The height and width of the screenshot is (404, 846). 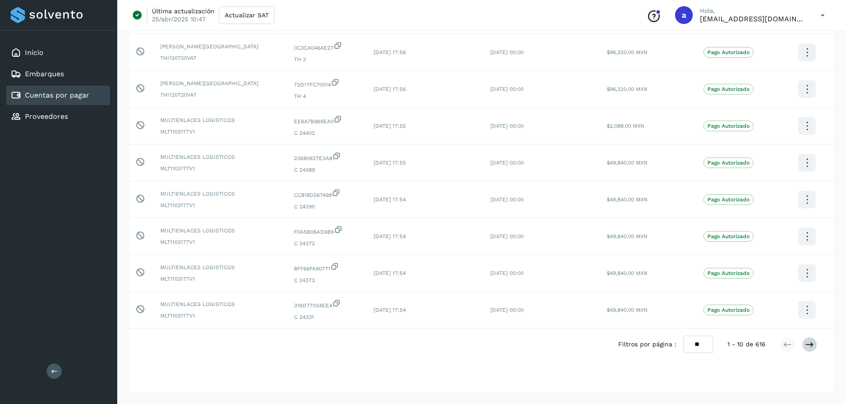 What do you see at coordinates (647, 344) in the screenshot?
I see `span: Filtros por página :` at bounding box center [647, 344].